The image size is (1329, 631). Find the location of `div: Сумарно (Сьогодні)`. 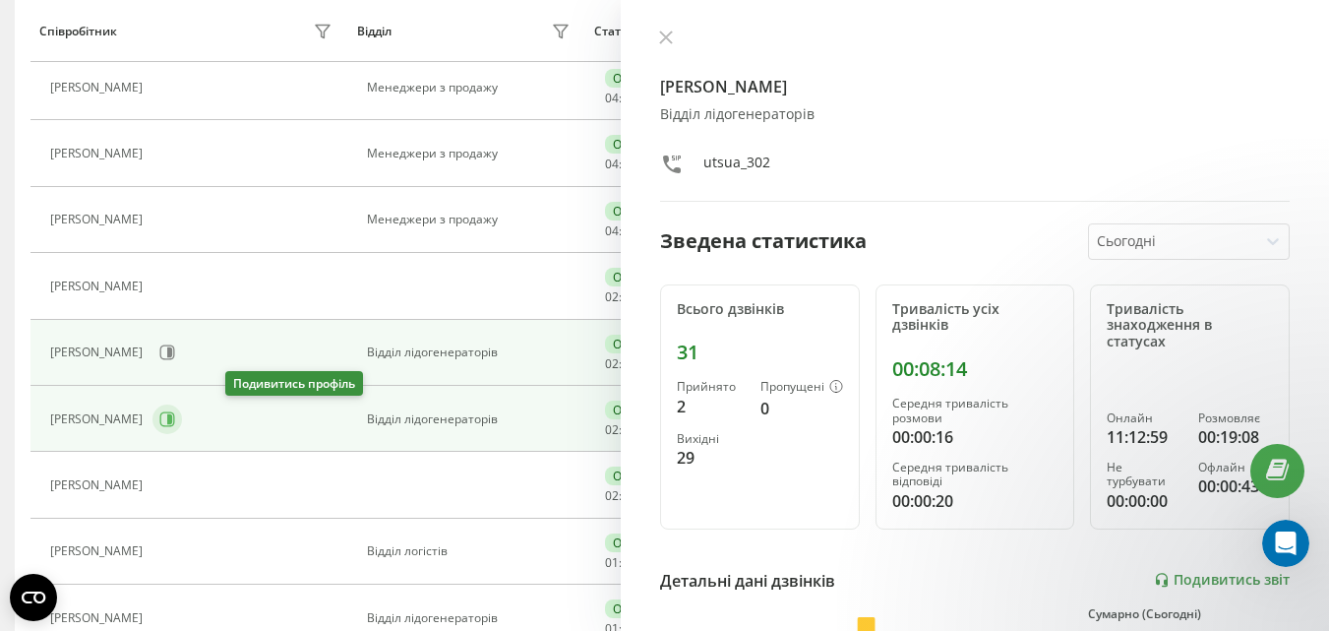

div: Сумарно (Сьогодні) is located at coordinates (1189, 614).